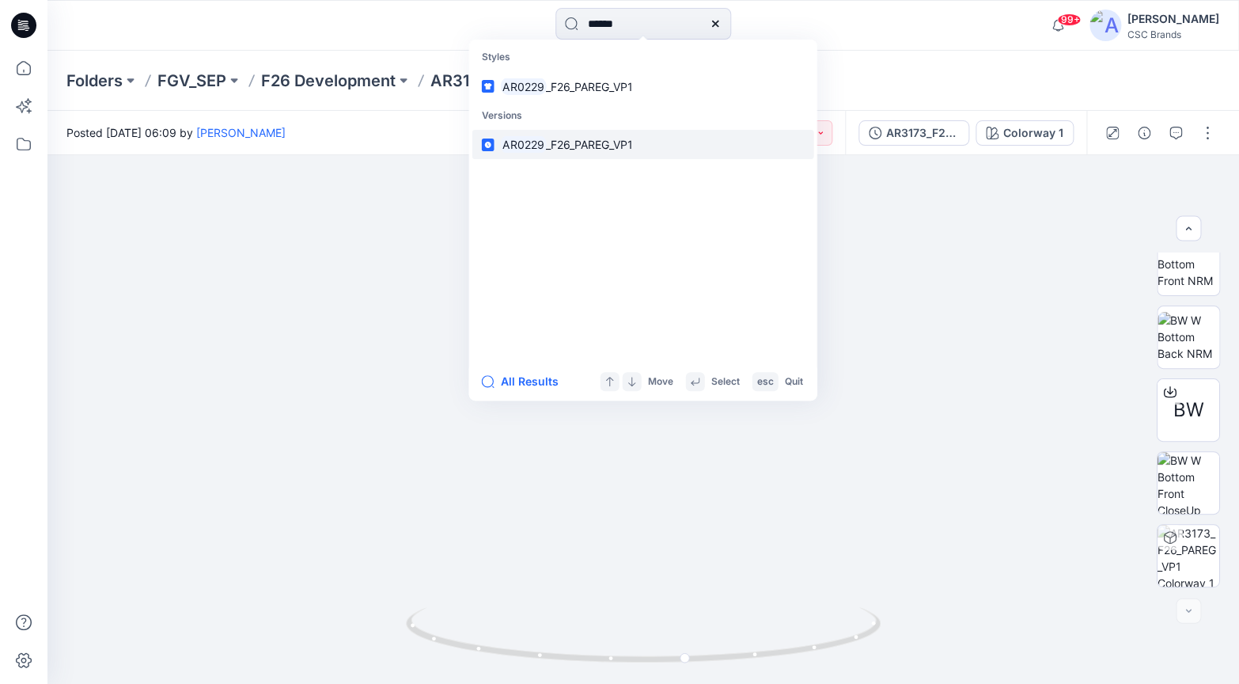 Image resolution: width=1239 pixels, height=684 pixels. What do you see at coordinates (525, 81) in the screenshot?
I see `p: AR3173_F26_PAREG_VP1` at bounding box center [525, 81].